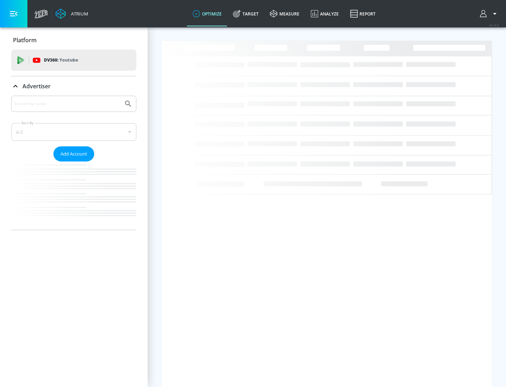 This screenshot has height=387, width=506. Describe the element at coordinates (37, 86) in the screenshot. I see `p: Advertiser` at that location.